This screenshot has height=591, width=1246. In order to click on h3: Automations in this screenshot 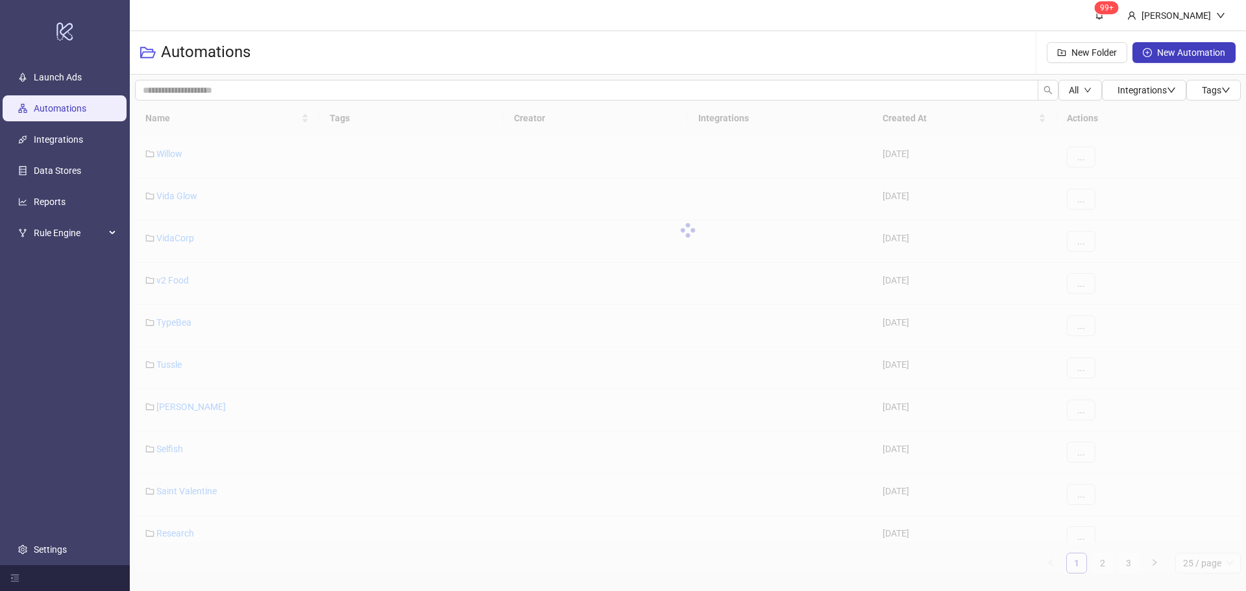, I will do `click(206, 53)`.